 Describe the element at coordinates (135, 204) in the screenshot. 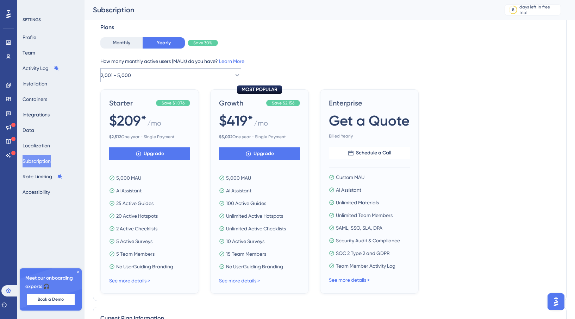

I see `span: 25 Active Guides` at that location.